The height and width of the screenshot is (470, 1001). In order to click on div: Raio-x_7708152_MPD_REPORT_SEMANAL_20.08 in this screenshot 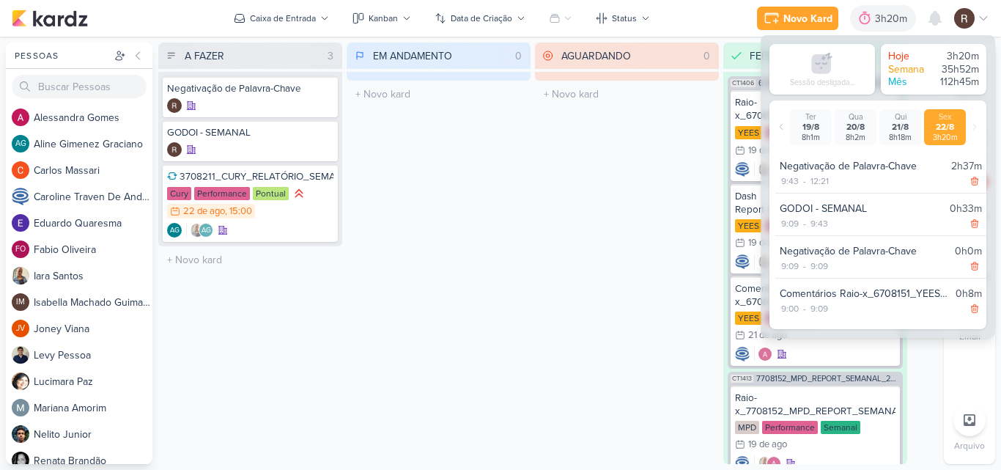, I will do `click(815, 404)`.